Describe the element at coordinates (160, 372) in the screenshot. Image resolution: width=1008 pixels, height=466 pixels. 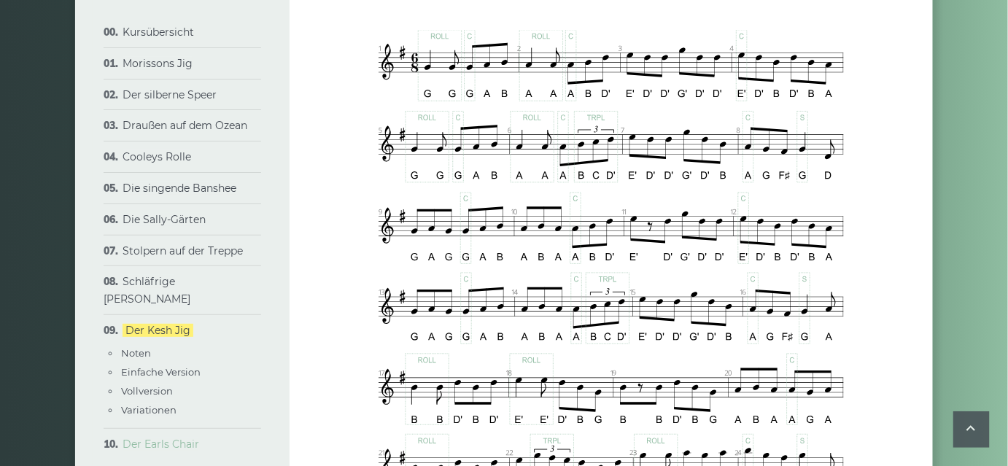
I see `a: Einfache Version` at that location.